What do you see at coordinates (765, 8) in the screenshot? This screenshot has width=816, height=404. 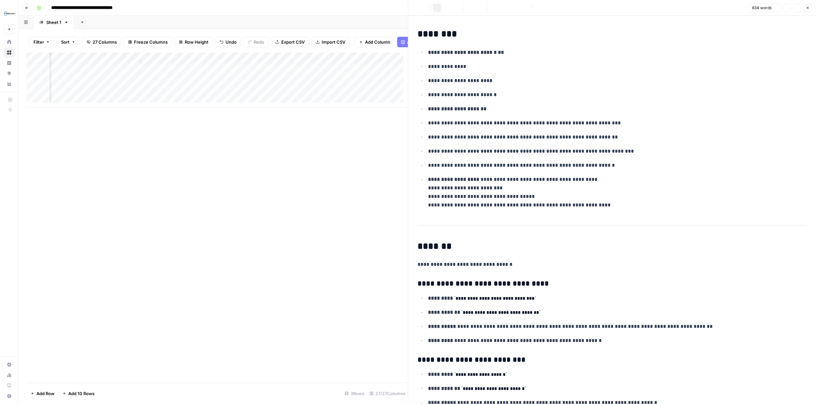 I see `button: 834 words` at bounding box center [765, 8].